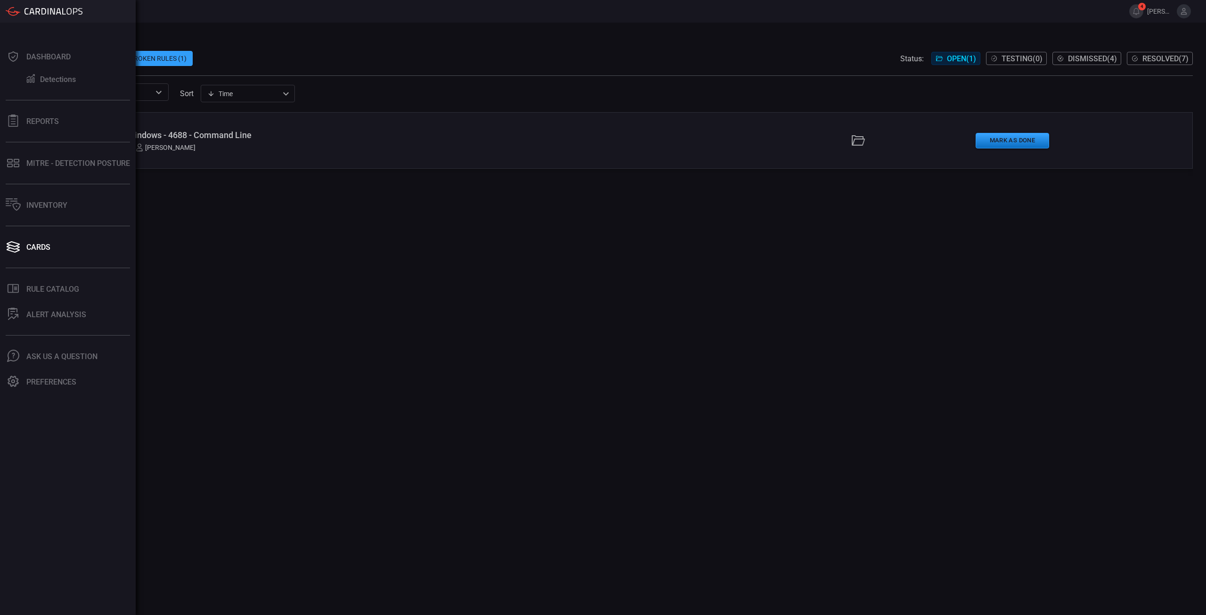  Describe the element at coordinates (159, 92) in the screenshot. I see `button: Open` at that location.